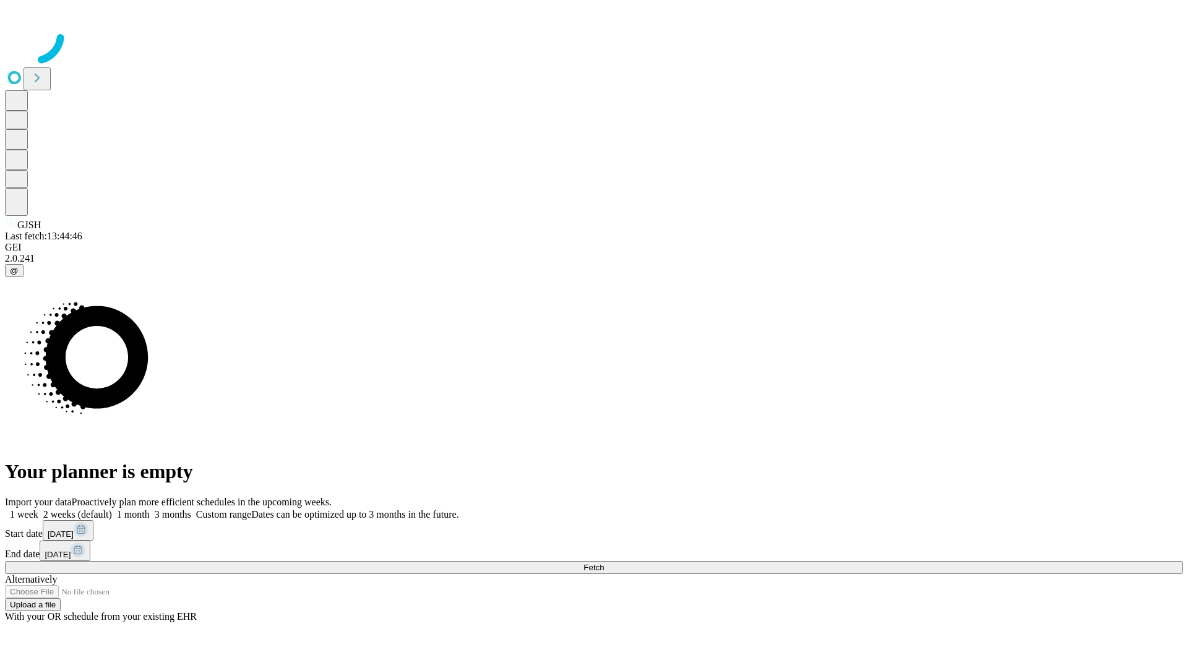 This screenshot has height=668, width=1188. What do you see at coordinates (43, 236) in the screenshot?
I see `span: Last fetch: 13:44:46` at bounding box center [43, 236].